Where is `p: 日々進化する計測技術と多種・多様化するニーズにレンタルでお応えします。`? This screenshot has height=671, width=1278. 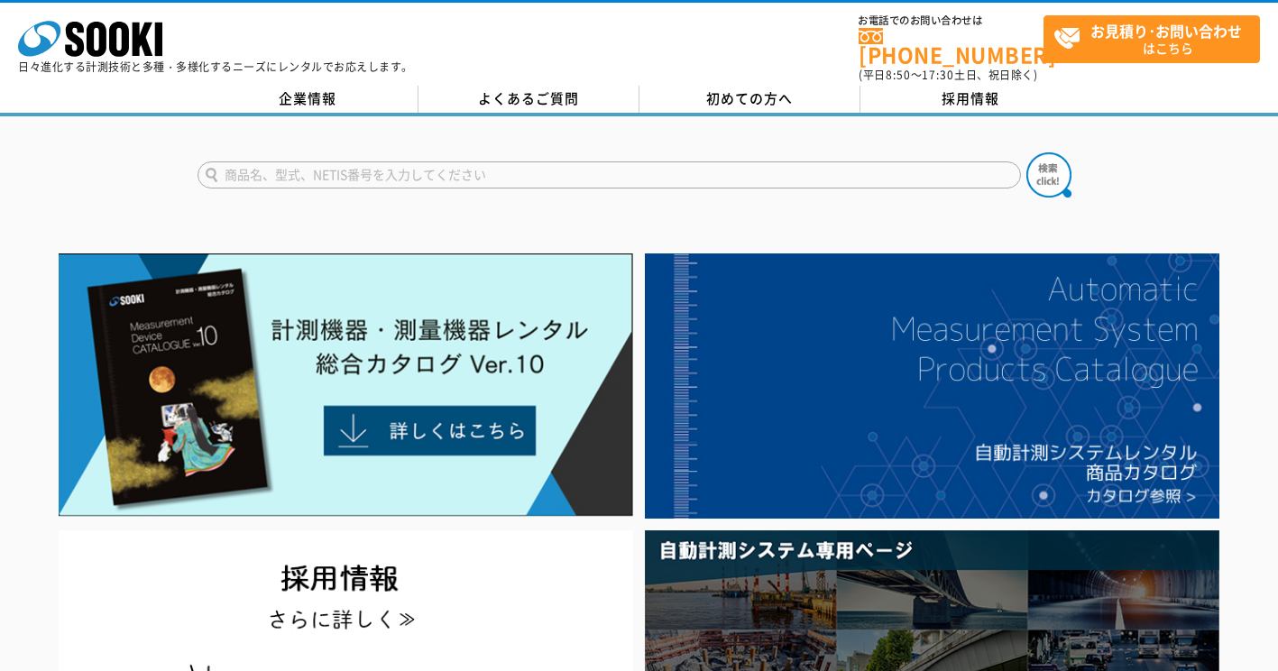
p: 日々進化する計測技術と多種・多様化するニーズにレンタルでお応えします。 is located at coordinates (216, 67).